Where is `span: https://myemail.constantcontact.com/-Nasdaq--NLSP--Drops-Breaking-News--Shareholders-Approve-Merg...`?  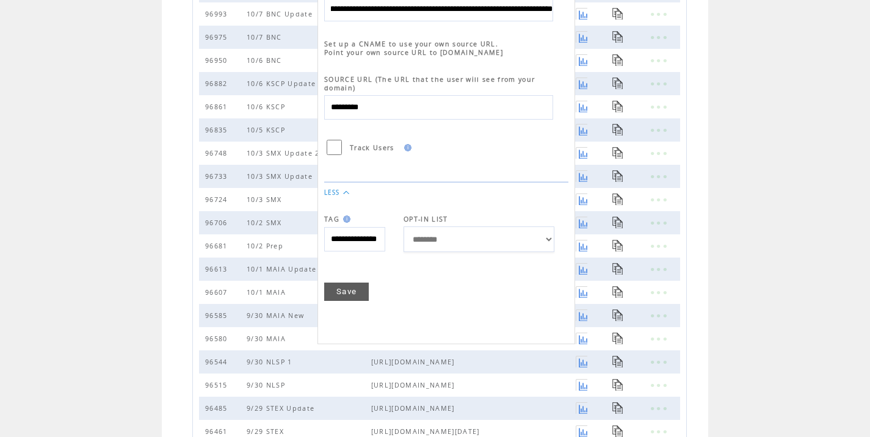 span: https://myemail.constantcontact.com/-Nasdaq--NLSP--Drops-Breaking-News--Shareholders-Approve-Merg... is located at coordinates (473, 362).